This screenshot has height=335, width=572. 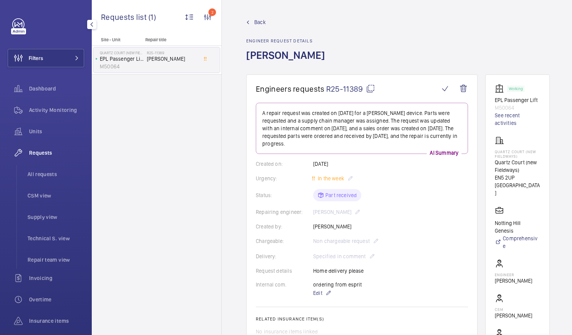 What do you see at coordinates (36, 58) in the screenshot?
I see `span: Filters` at bounding box center [36, 58].